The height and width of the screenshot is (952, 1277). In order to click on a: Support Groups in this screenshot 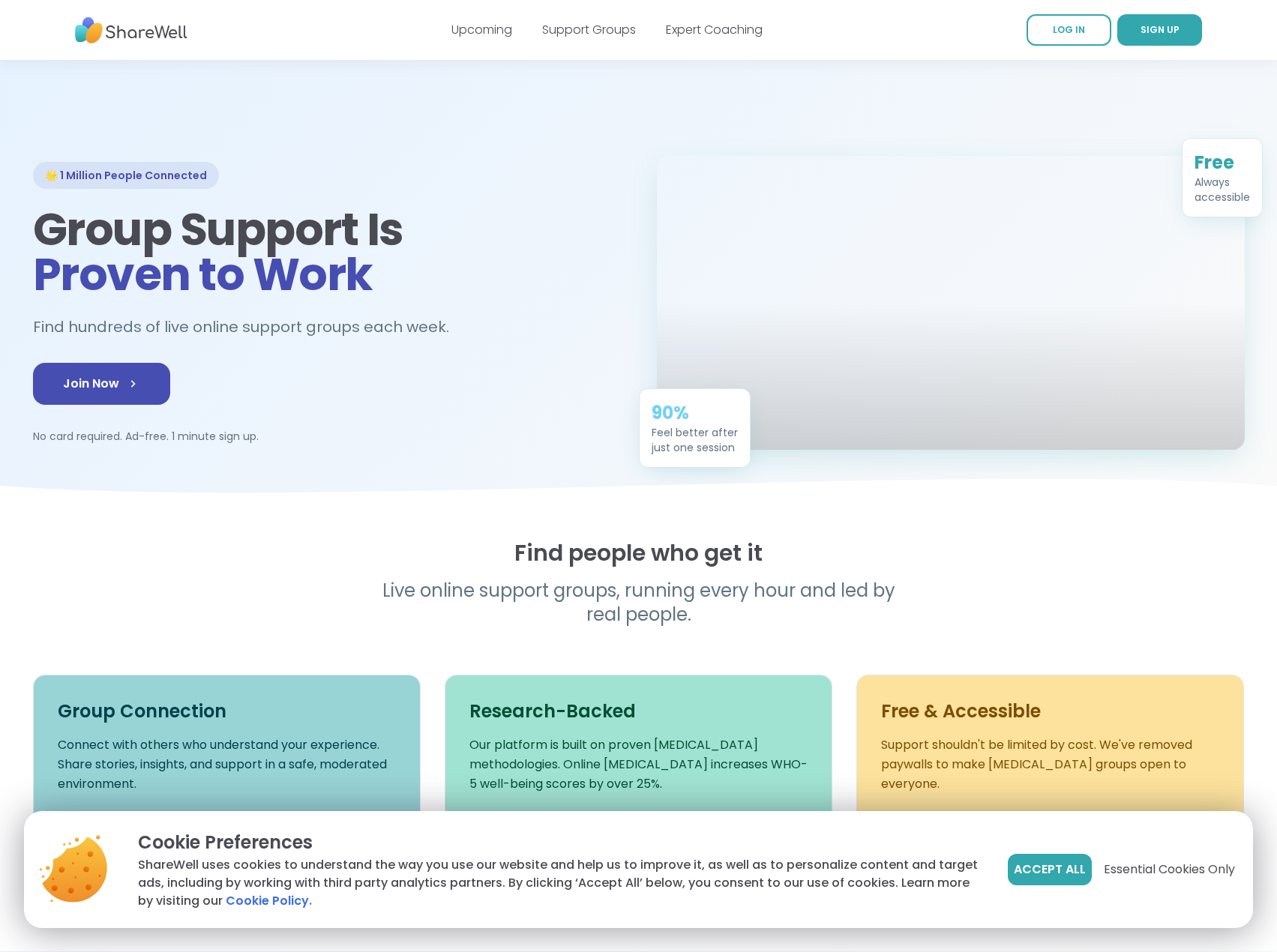, I will do `click(588, 29)`.